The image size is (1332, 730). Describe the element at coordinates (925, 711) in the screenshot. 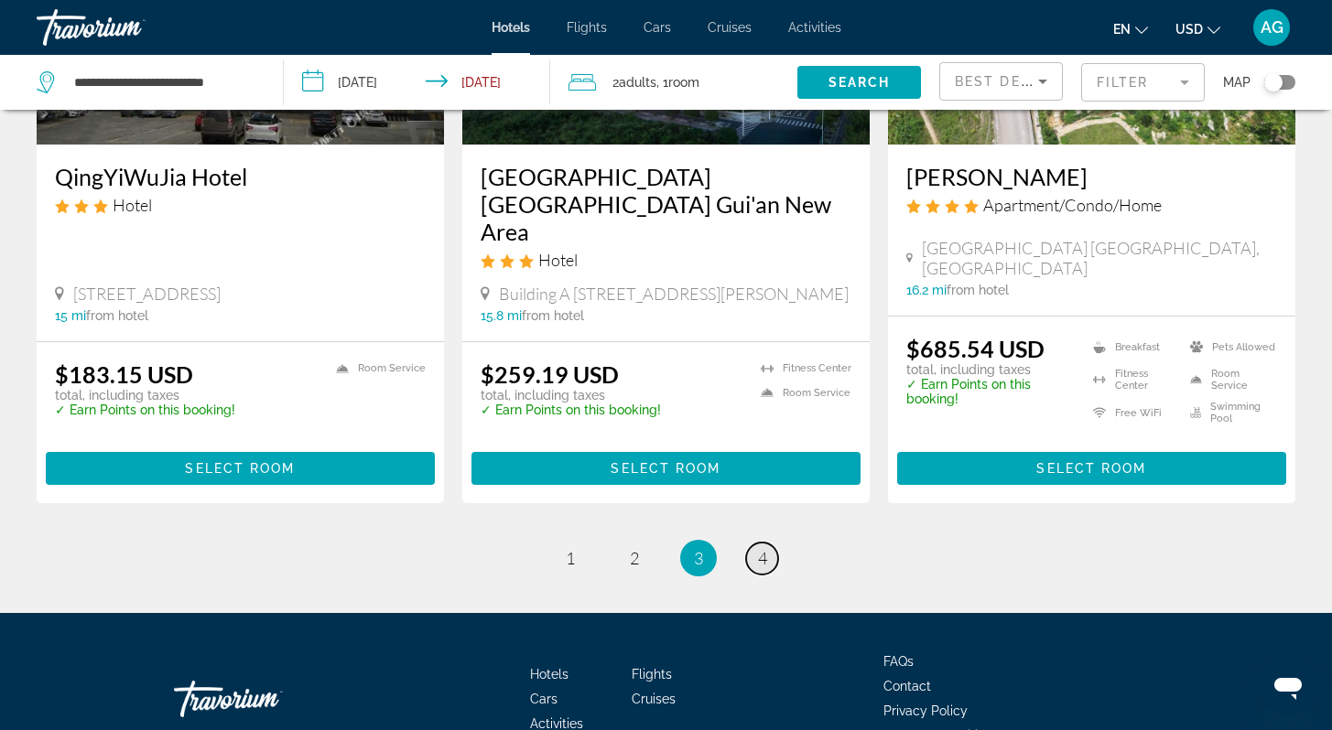

I see `span: Privacy Policy` at that location.